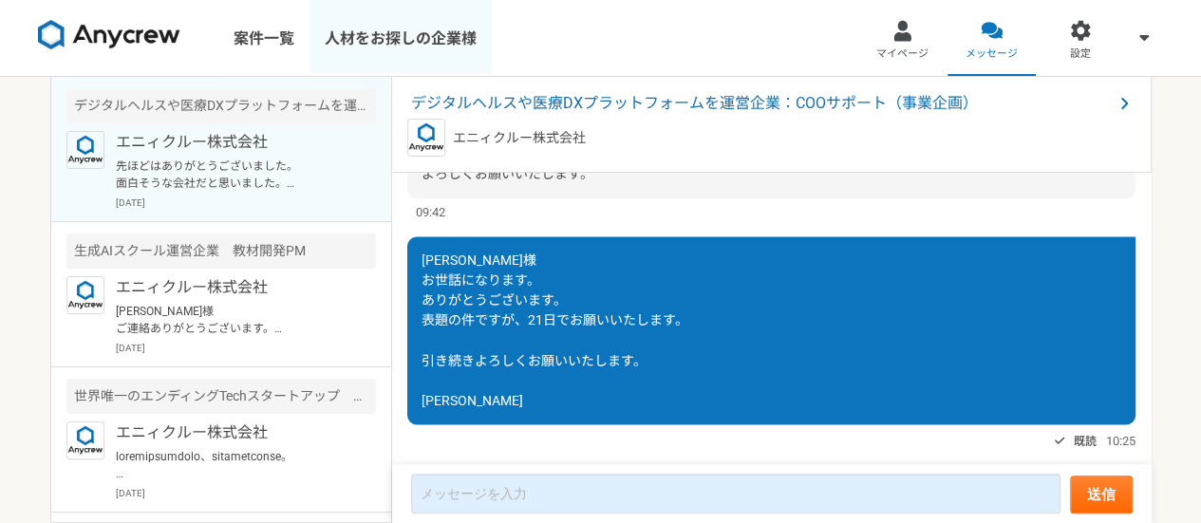 The image size is (1201, 523). Describe the element at coordinates (761, 103) in the screenshot. I see `span: デジタルヘルスや医療DXプラットフォームを運営企業：COOサポート（事業企画）` at that location.